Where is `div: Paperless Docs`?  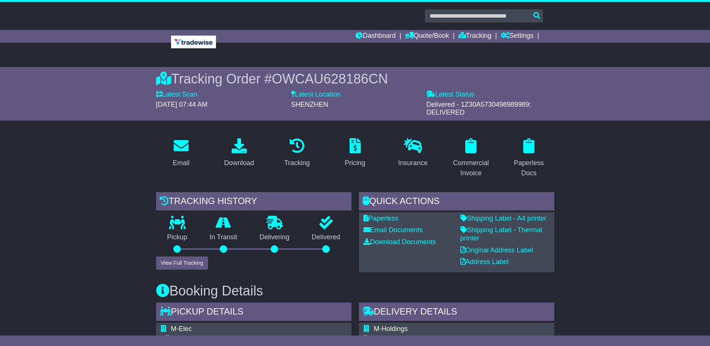 div: Paperless Docs is located at coordinates (529, 168).